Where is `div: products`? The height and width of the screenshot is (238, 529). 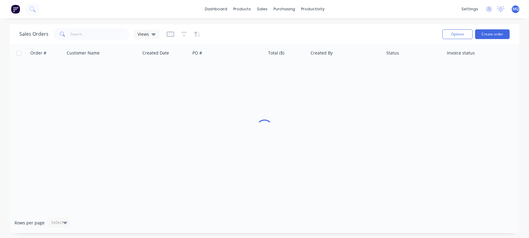 div: products is located at coordinates (242, 9).